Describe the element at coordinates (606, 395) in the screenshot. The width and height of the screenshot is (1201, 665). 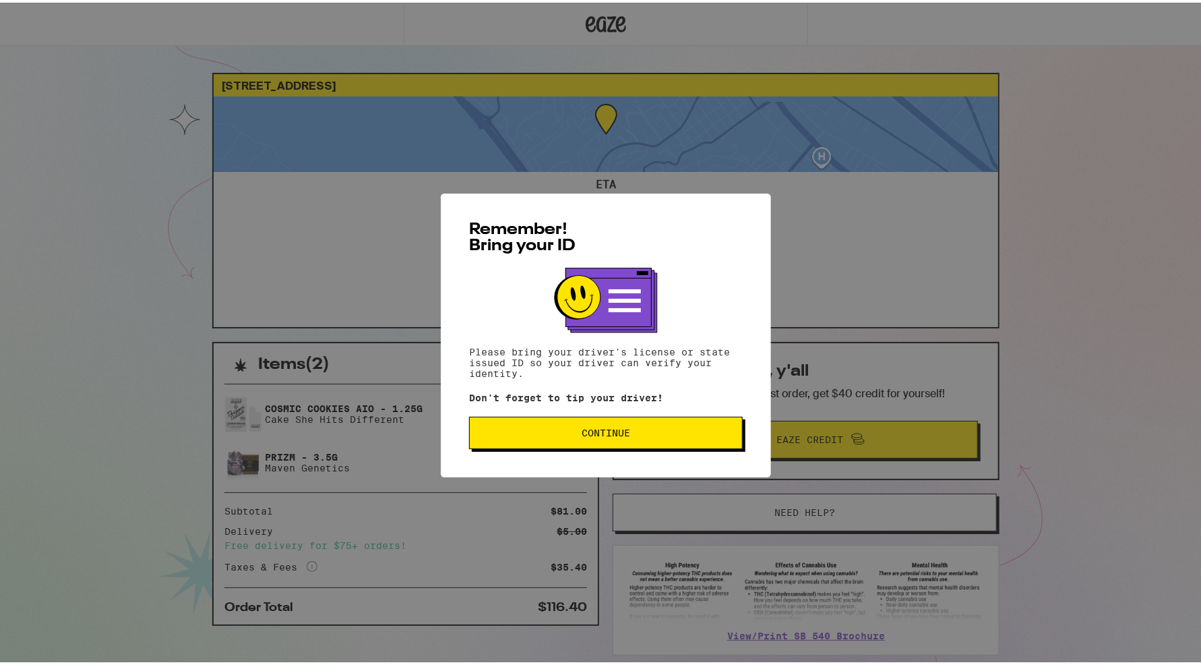
I see `p: Don't forget to tip your driver!` at that location.